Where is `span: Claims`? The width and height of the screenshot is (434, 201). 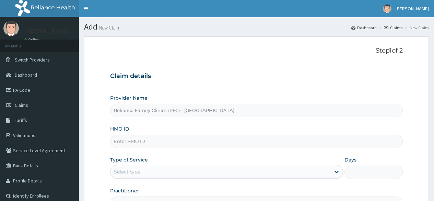 span: Claims is located at coordinates (21, 105).